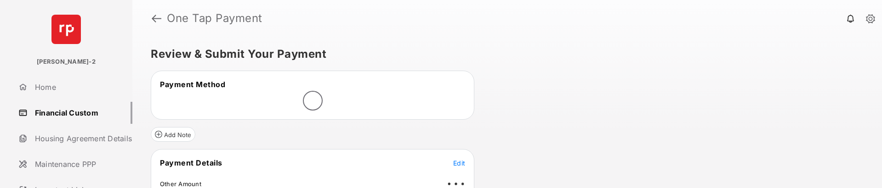 This screenshot has width=882, height=188. I want to click on a: Maintenance PPP, so click(74, 165).